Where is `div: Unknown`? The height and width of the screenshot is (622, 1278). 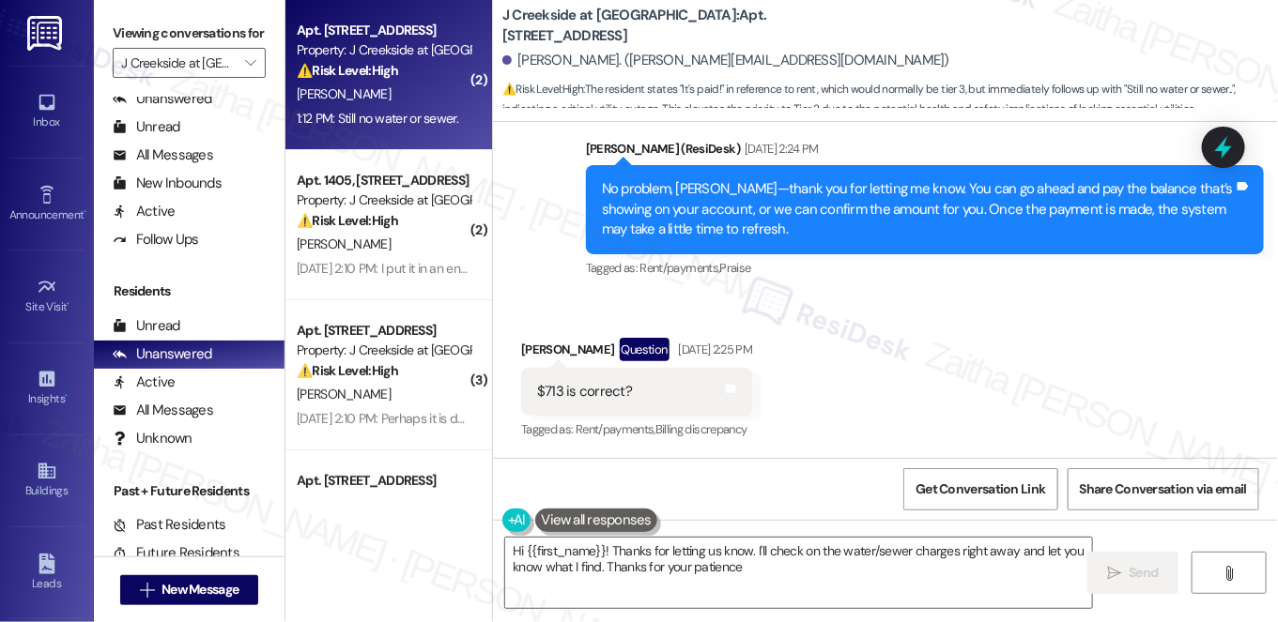 div: Unknown is located at coordinates (152, 438).